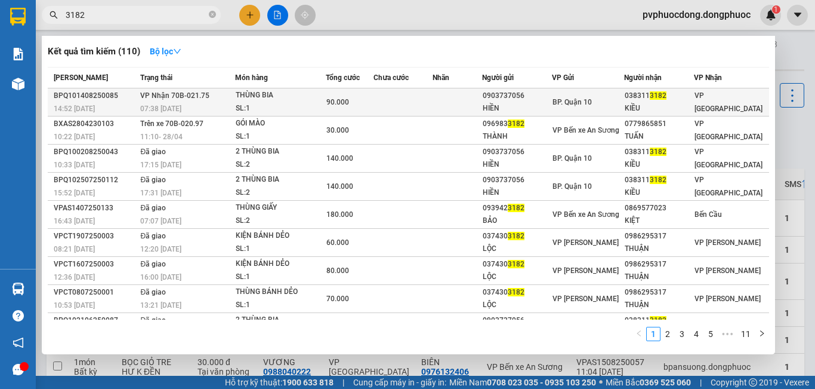 The height and width of the screenshot is (389, 815). What do you see at coordinates (18, 17) in the screenshot?
I see `img: logo-vxr` at bounding box center [18, 17].